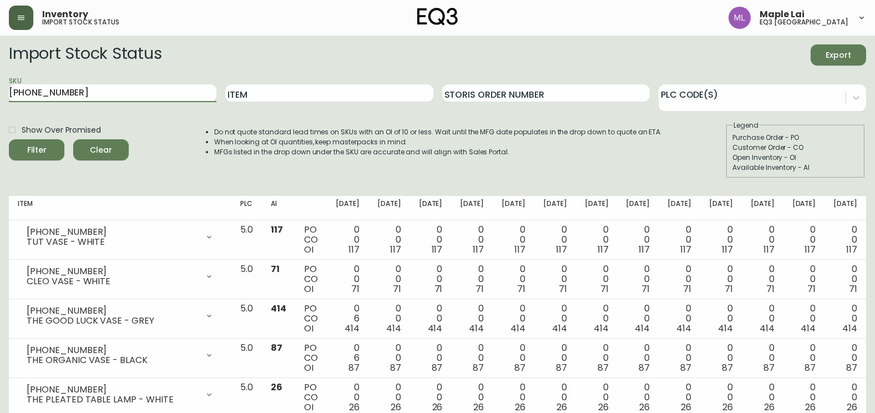 The width and height of the screenshot is (875, 413). I want to click on li: Do not quote standard lead times on SKUs with an OI of 10 or less. Wait until the MFG date popula..., so click(438, 132).